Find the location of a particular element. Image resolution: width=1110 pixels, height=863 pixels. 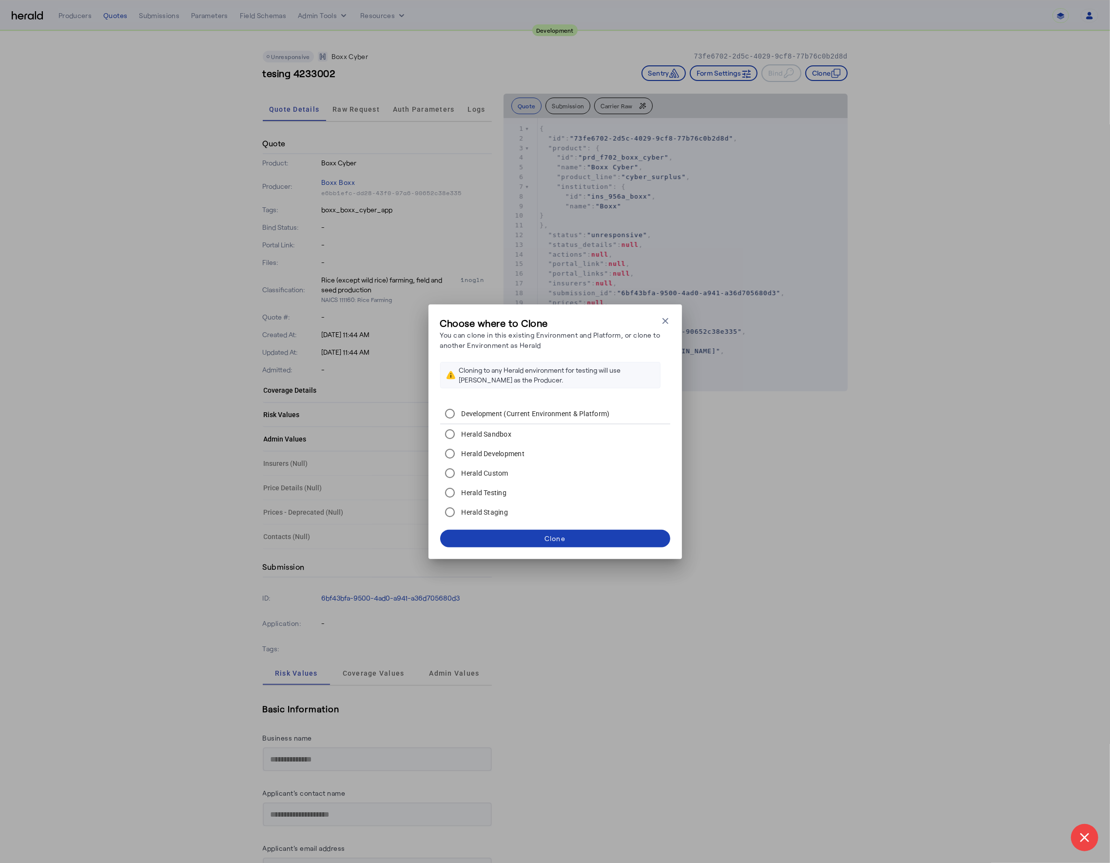

label: Herald Testing is located at coordinates (483, 493).